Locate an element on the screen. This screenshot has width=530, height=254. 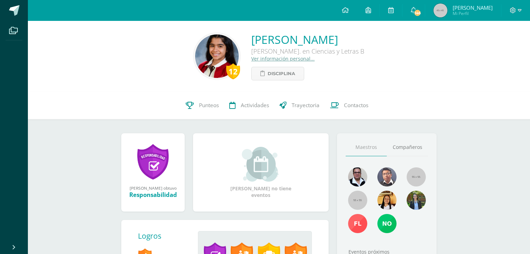
a: Disciplina is located at coordinates (278, 74).